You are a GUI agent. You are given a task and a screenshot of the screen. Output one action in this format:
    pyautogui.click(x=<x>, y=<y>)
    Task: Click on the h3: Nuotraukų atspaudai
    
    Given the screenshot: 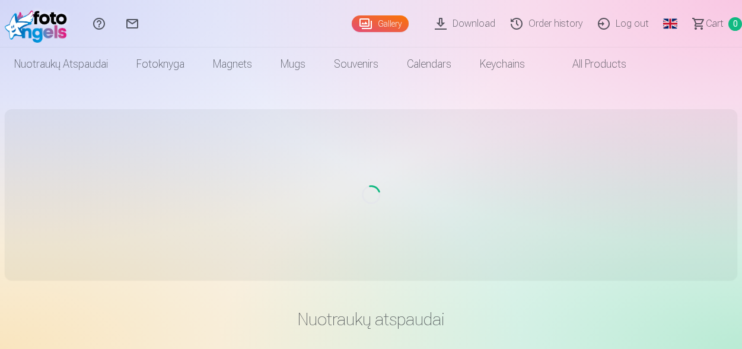 What is the action you would take?
    pyautogui.click(x=371, y=319)
    